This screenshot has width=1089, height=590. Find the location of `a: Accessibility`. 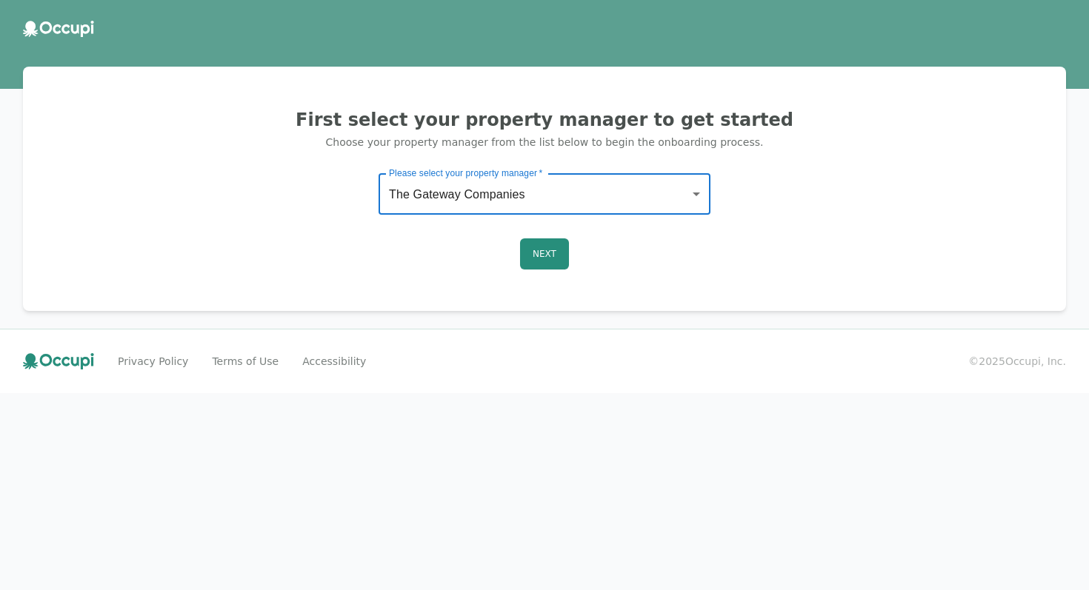

a: Accessibility is located at coordinates (334, 361).